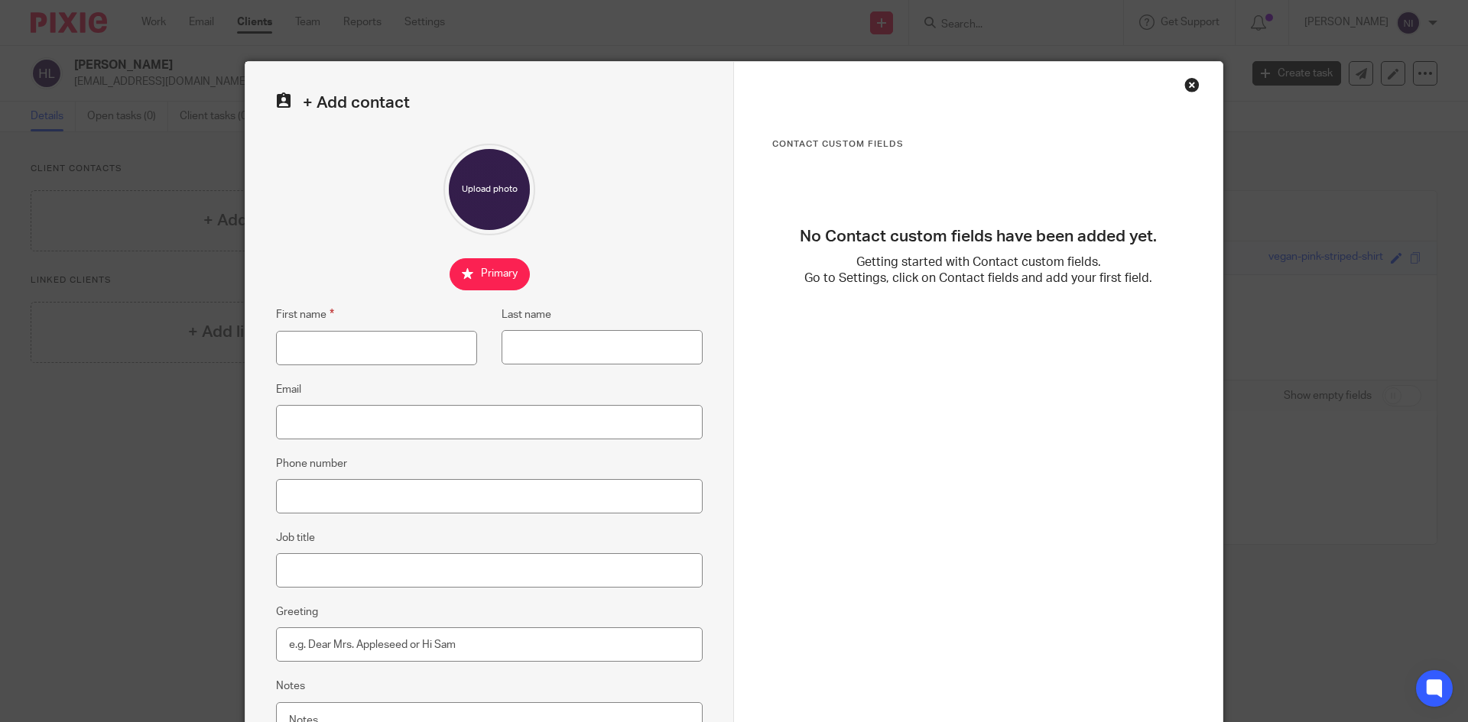 This screenshot has width=1468, height=722. I want to click on label: Last name, so click(526, 315).